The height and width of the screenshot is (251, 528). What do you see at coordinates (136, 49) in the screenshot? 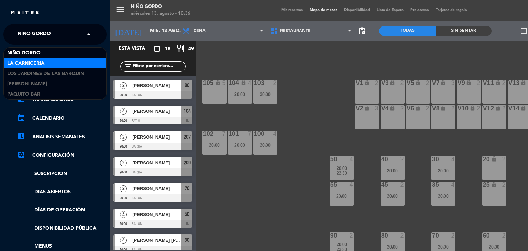
I see `div: Esta vista` at bounding box center [136, 49].